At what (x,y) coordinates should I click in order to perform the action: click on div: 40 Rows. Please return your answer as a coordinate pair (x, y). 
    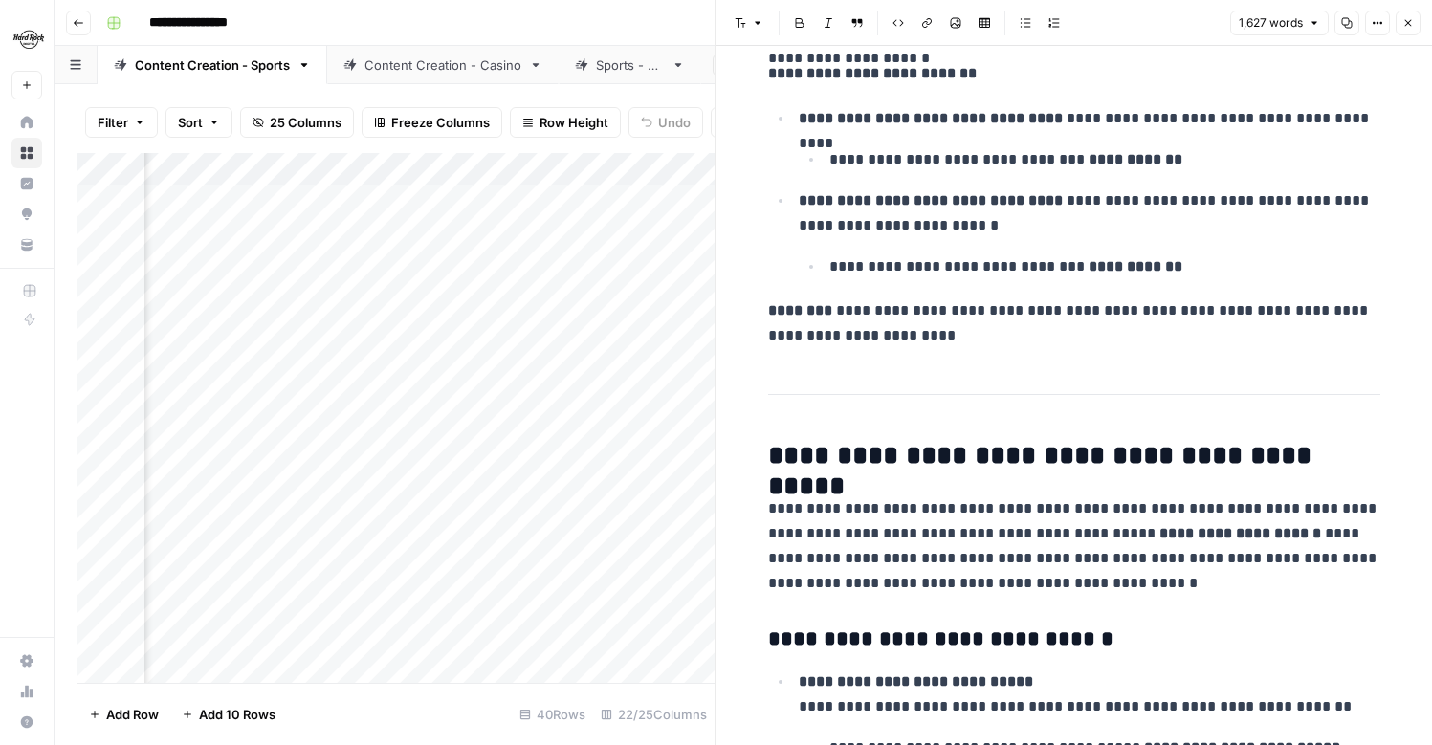
    Looking at the image, I should click on (552, 715).